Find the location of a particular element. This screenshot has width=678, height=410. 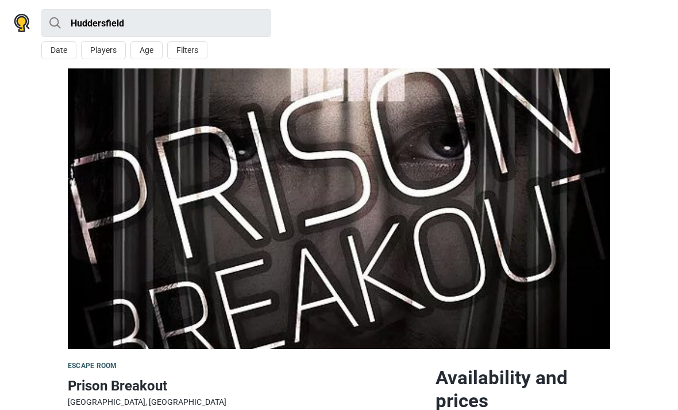

a: Prison Breakout photo 1 is located at coordinates (339, 209).